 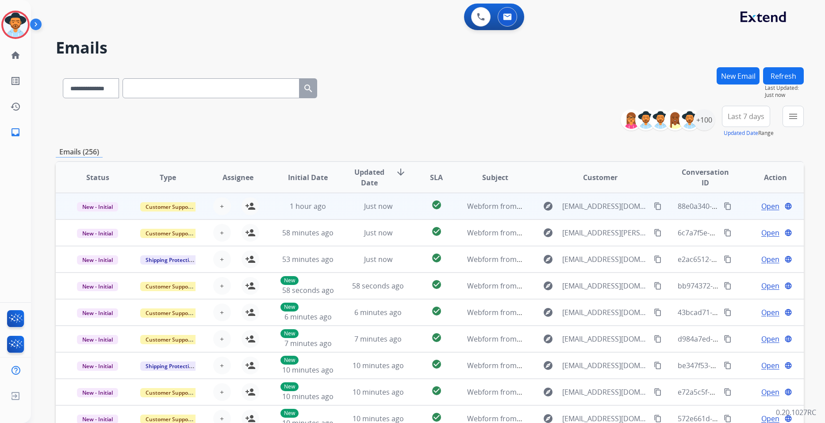 I want to click on h2: Emails, so click(x=429, y=48).